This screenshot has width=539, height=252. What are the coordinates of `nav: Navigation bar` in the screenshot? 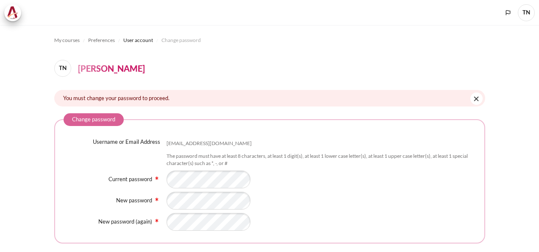 It's located at (270, 40).